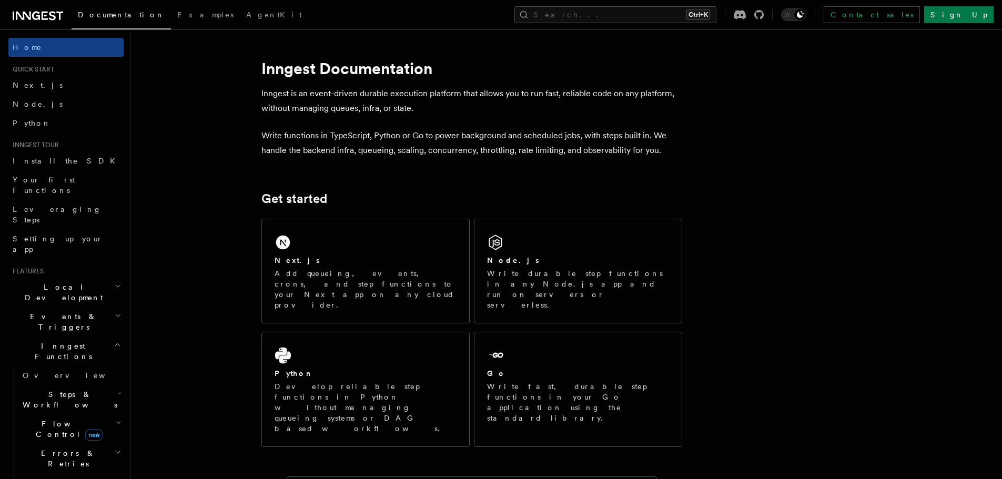  Describe the element at coordinates (71, 429) in the screenshot. I see `button: Flow Controlnew` at that location.